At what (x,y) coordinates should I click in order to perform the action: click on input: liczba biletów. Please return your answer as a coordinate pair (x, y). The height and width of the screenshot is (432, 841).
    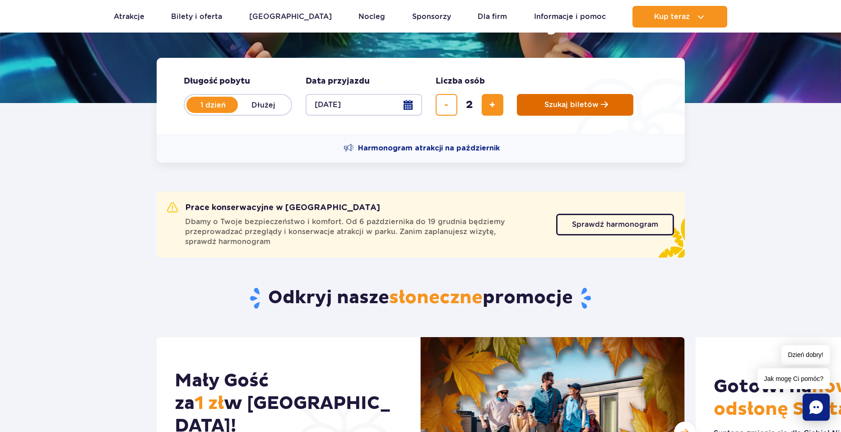
    Looking at the image, I should click on (470, 105).